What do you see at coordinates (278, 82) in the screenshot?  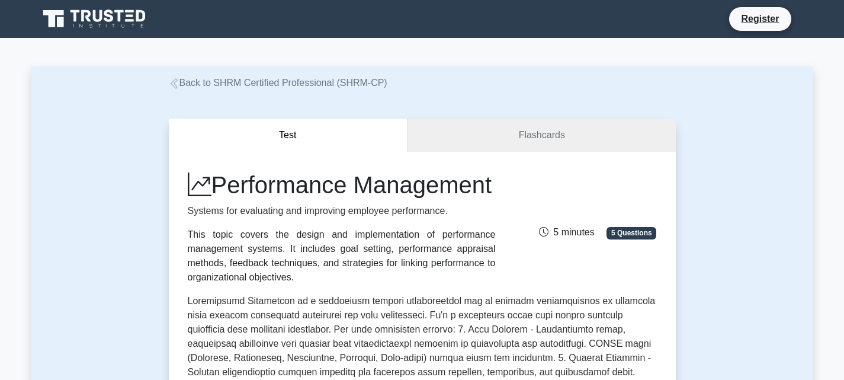 I see `a: Back to SHRM Certified Professional (SHRM-CP)` at bounding box center [278, 82].